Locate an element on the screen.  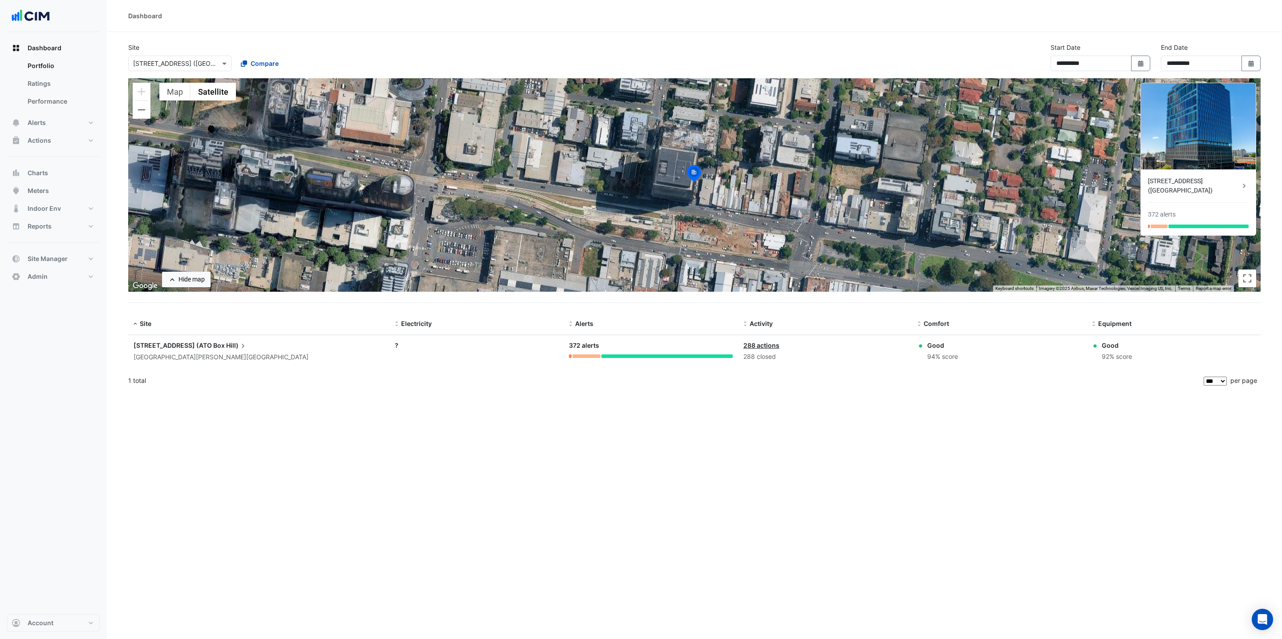
span: Comfort is located at coordinates (936, 324).